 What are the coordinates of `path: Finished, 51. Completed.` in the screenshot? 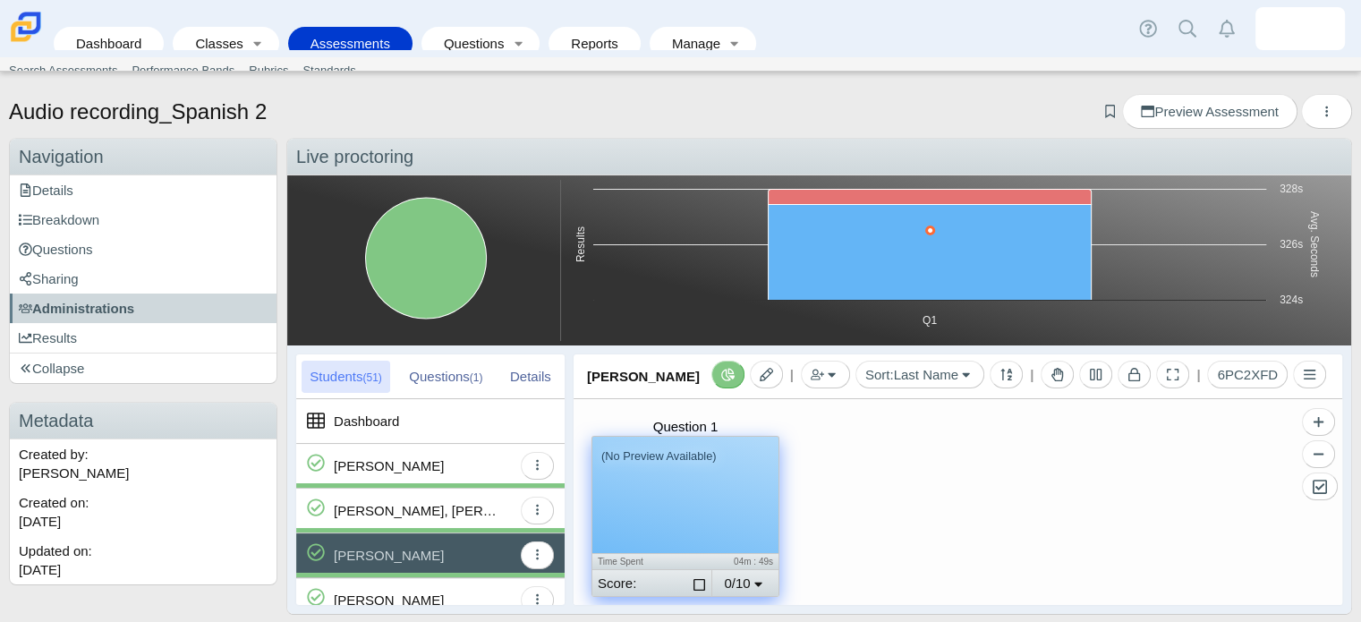 It's located at (426, 258).